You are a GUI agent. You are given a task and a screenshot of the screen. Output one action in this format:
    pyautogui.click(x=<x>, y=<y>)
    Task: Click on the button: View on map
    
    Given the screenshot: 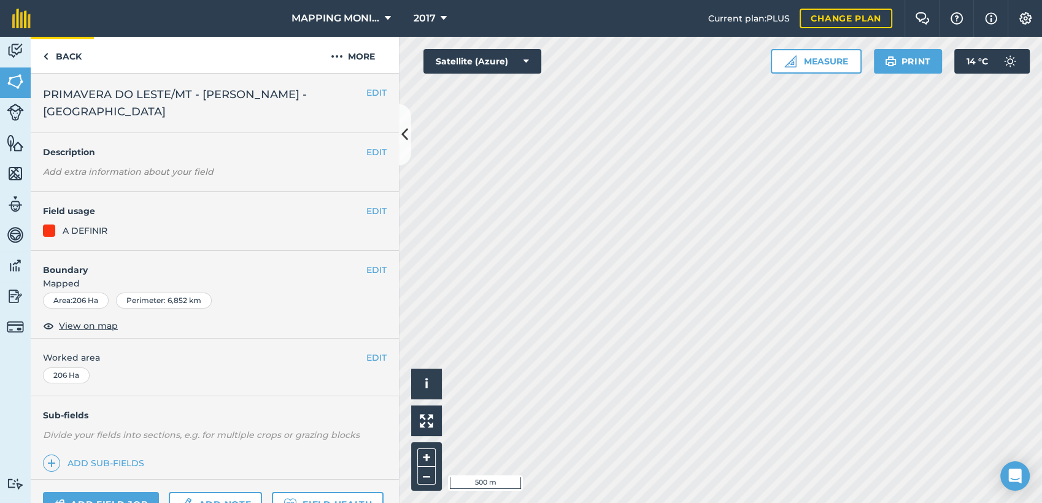 What is the action you would take?
    pyautogui.click(x=80, y=326)
    